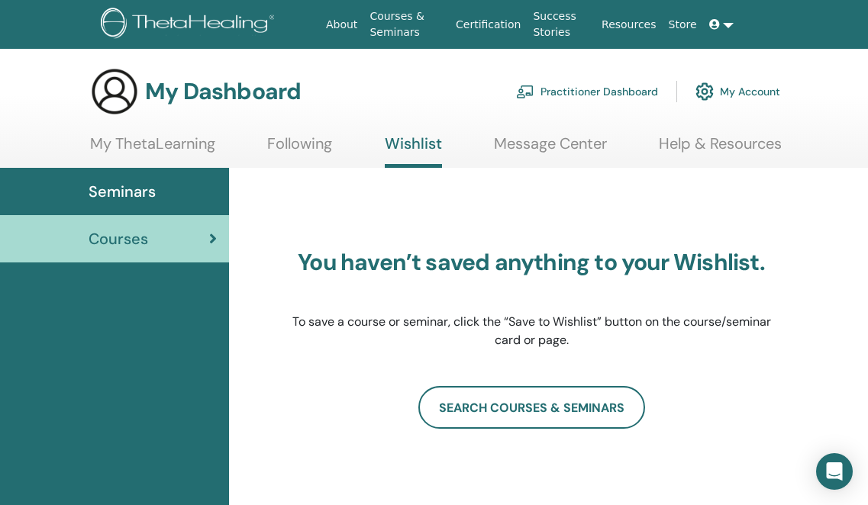  What do you see at coordinates (115, 92) in the screenshot?
I see `img: generic-user-icon.jpg` at bounding box center [115, 92].